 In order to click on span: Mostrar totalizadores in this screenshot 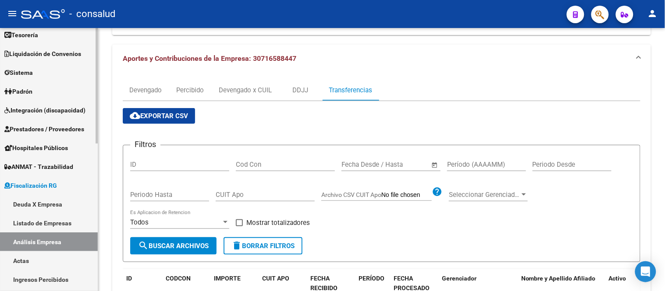, I will do `click(278, 223)`.